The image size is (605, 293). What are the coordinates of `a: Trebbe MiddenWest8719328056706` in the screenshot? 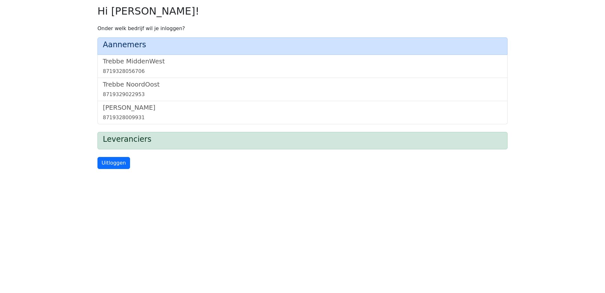 It's located at (303, 66).